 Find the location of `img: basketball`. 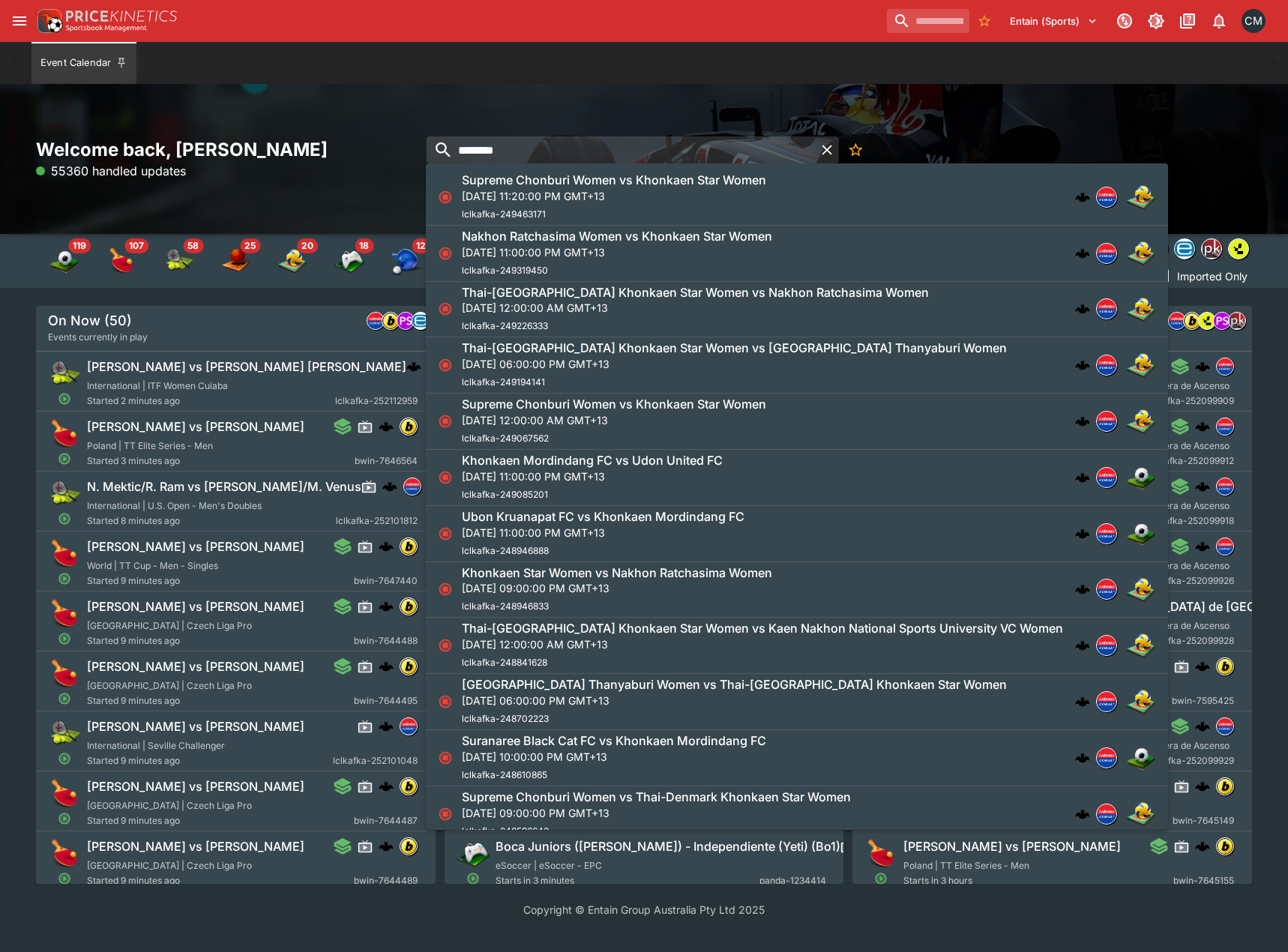

img: basketball is located at coordinates (235, 261).